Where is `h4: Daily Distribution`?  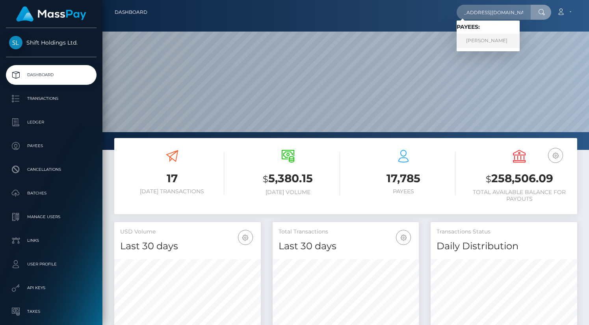 h4: Daily Distribution is located at coordinates (504, 246).